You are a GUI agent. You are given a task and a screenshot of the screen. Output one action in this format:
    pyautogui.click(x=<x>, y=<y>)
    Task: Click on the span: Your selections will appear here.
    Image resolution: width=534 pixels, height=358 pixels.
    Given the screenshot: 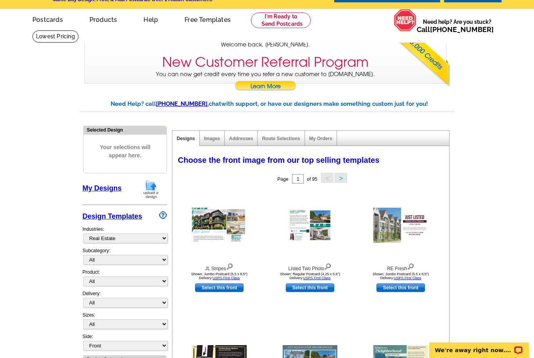 What is the action you would take?
    pyautogui.click(x=125, y=152)
    